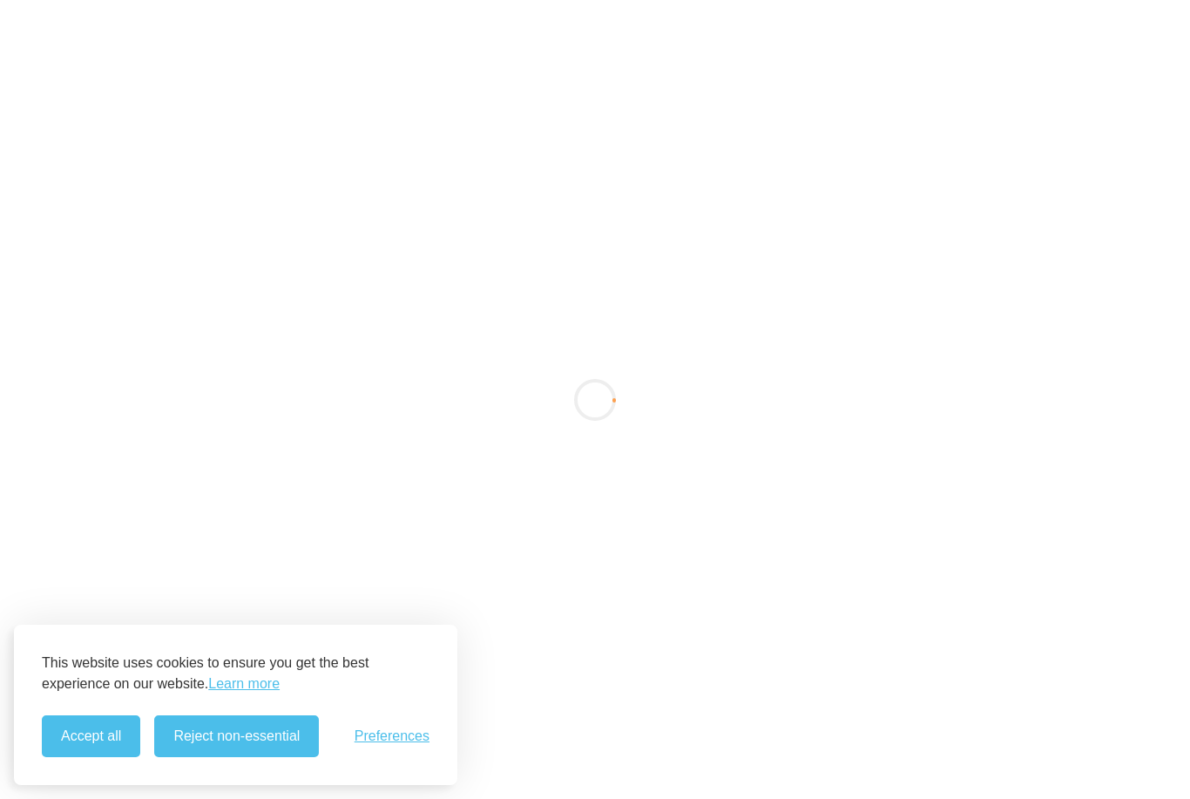  I want to click on button: Toggle preferences, so click(392, 736).